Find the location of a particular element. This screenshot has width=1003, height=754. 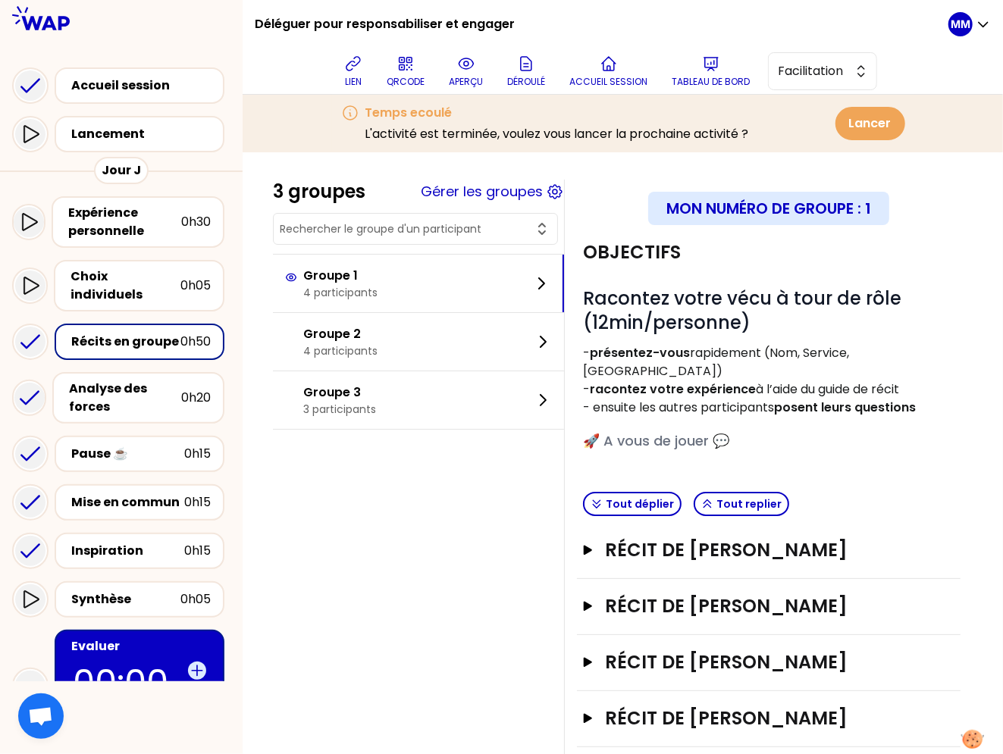

p: lien is located at coordinates (353, 82).